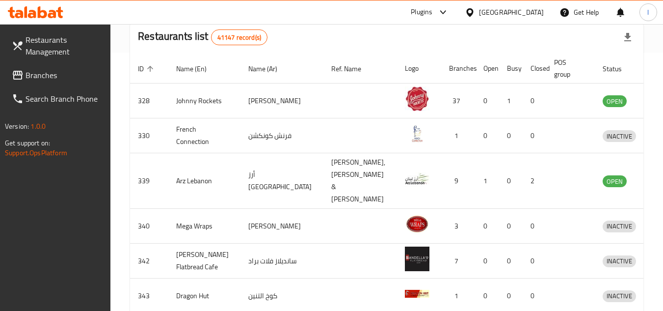  What do you see at coordinates (239, 37) in the screenshot?
I see `div: Total records count` at bounding box center [239, 37].